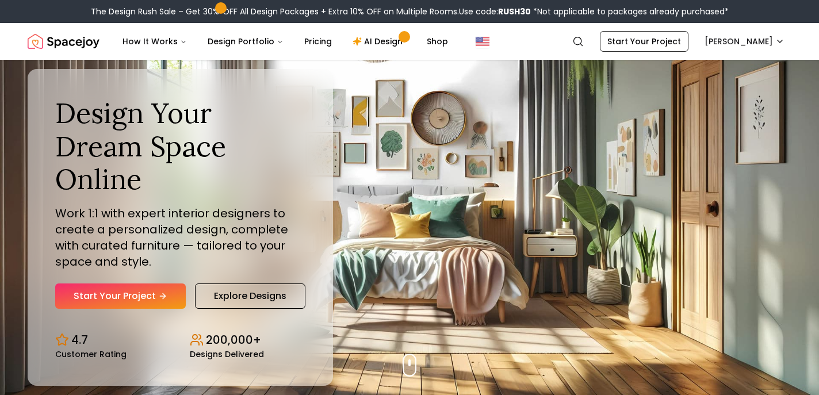 The image size is (819, 395). I want to click on button: Design Portfolio, so click(246, 41).